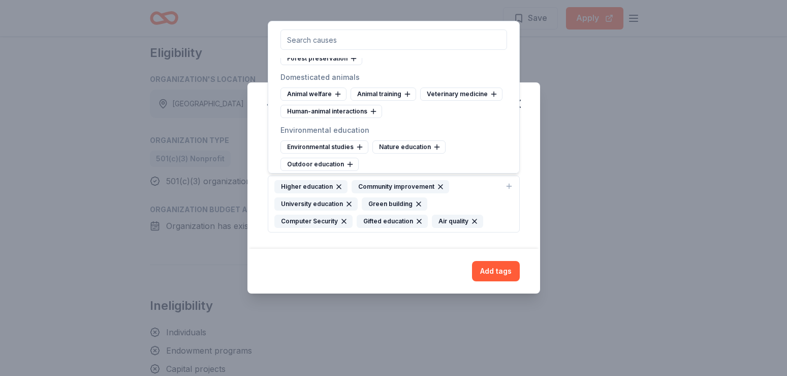  I want to click on div: Environmental education, so click(394, 130).